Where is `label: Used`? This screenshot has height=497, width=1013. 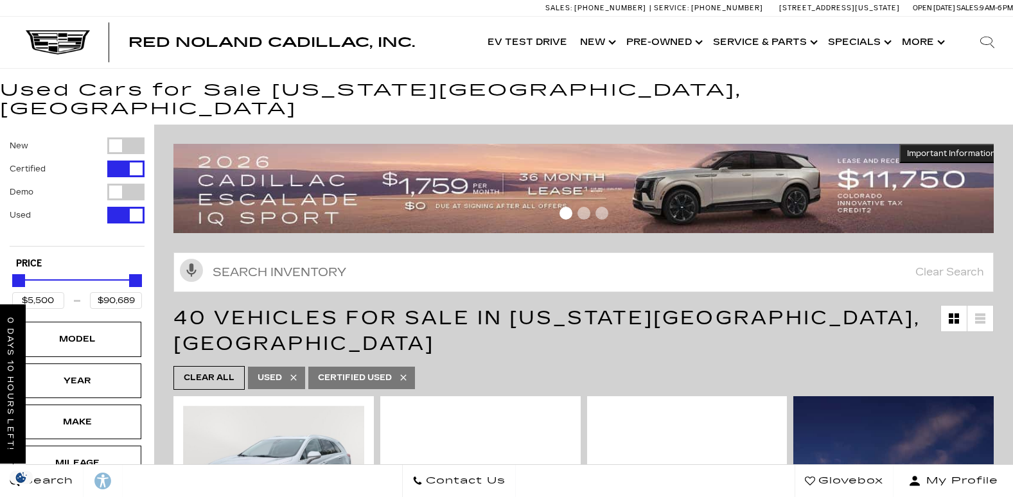
label: Used is located at coordinates (20, 215).